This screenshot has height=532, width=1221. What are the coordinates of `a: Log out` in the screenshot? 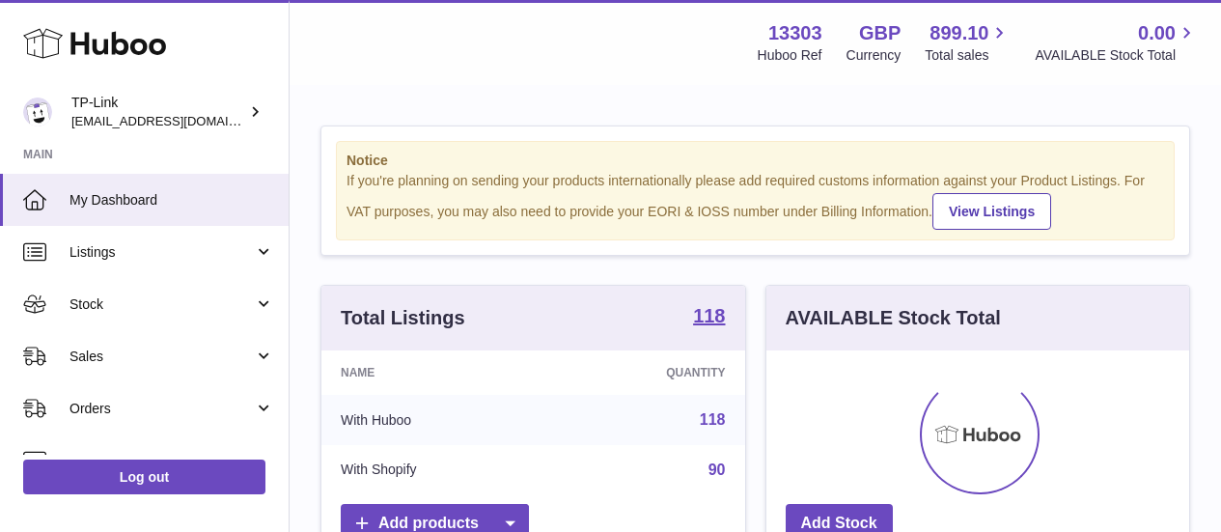 It's located at (144, 477).